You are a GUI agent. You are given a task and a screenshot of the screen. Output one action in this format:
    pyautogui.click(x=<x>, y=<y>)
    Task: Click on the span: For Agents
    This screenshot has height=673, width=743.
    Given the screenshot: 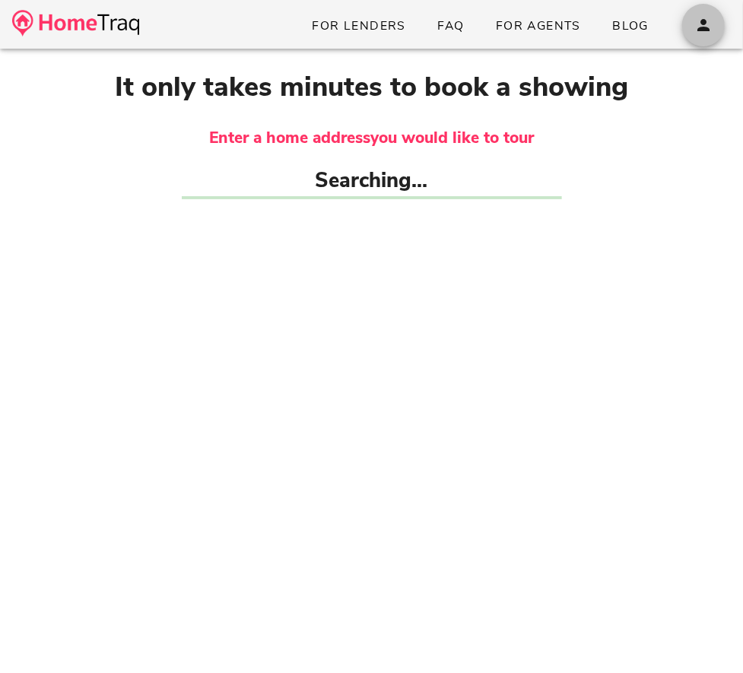 What is the action you would take?
    pyautogui.click(x=538, y=26)
    